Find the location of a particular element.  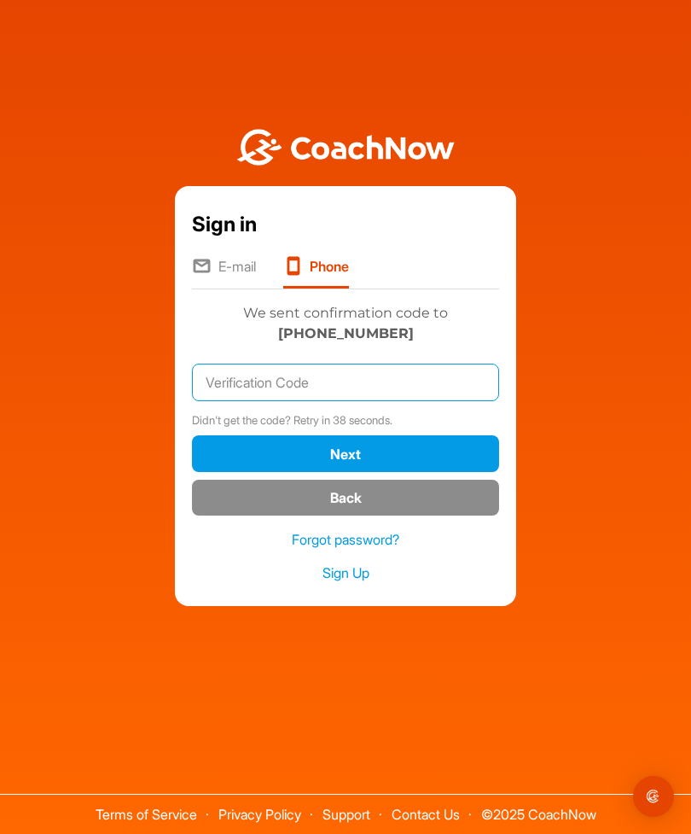

span: © 2025 CoachNow is located at coordinates (539, 808).